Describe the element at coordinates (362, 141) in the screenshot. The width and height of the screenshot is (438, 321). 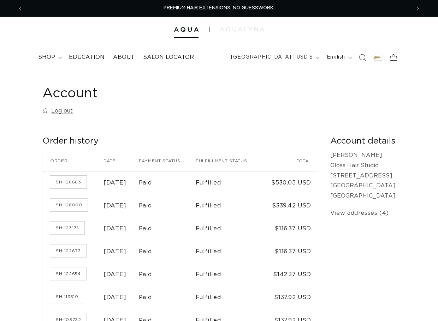
I see `h2: Account details` at that location.